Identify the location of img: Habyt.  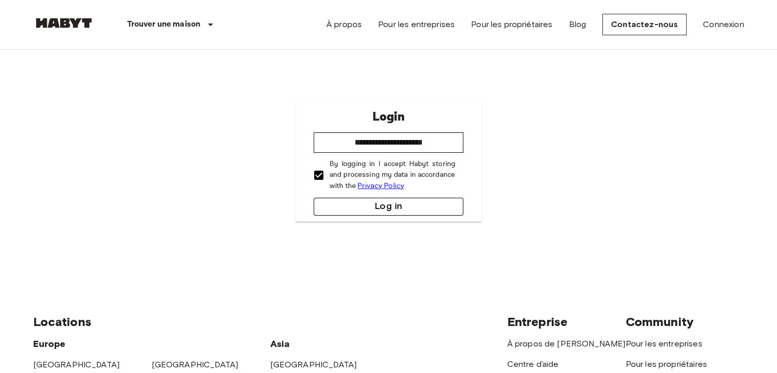
(64, 23).